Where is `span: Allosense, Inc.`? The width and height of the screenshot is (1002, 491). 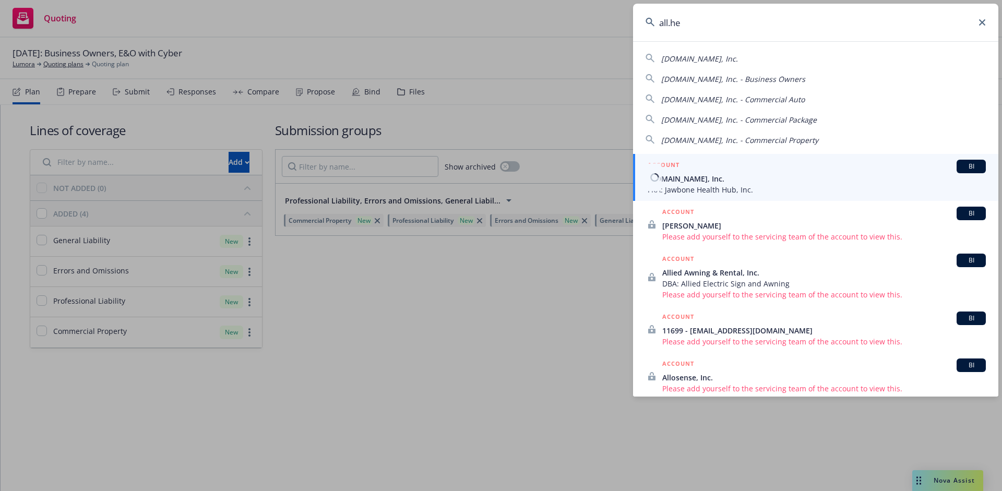
span: Allosense, Inc. is located at coordinates (824, 377).